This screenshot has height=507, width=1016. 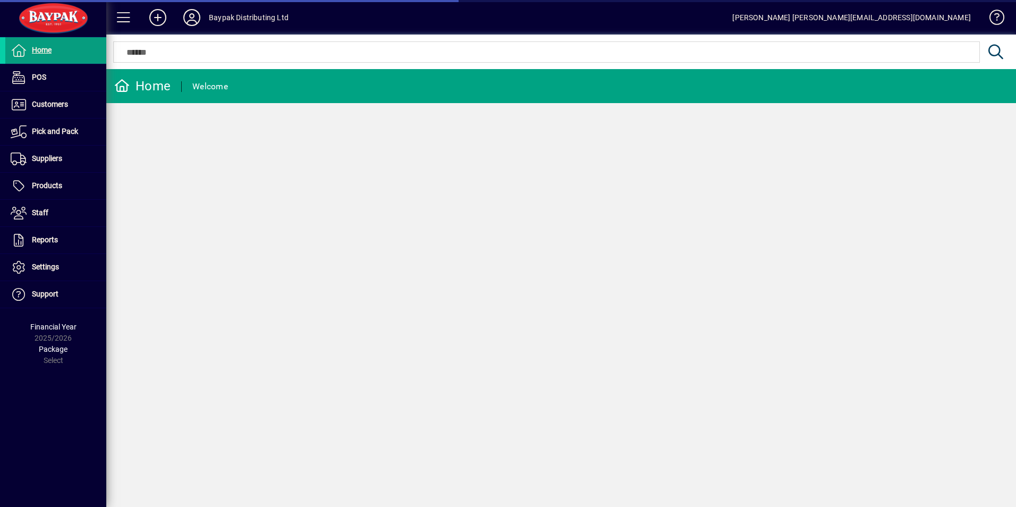 I want to click on a: POS, so click(x=56, y=78).